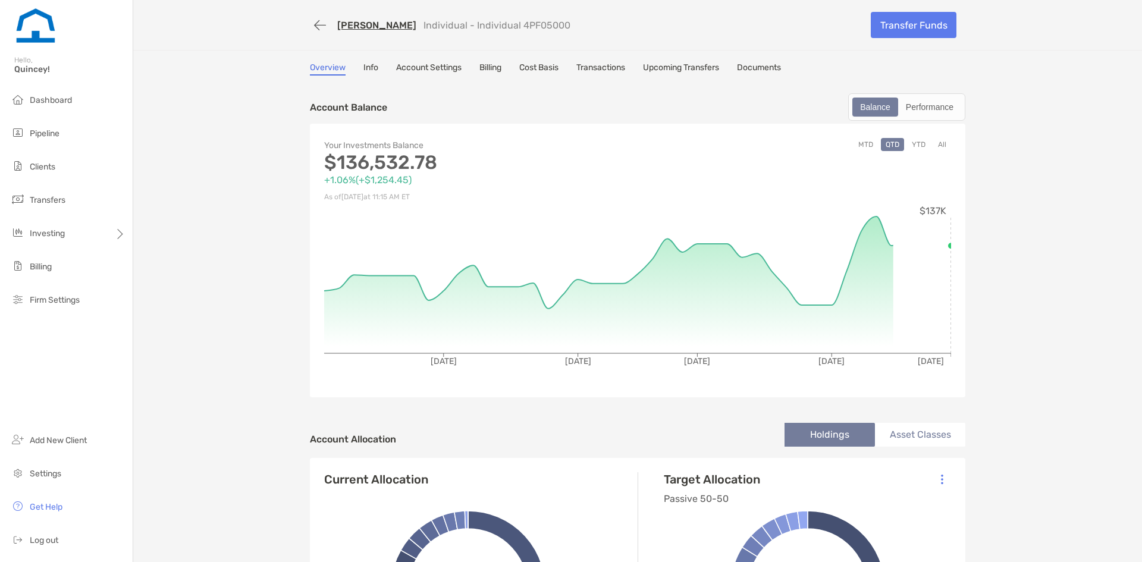 This screenshot has width=1142, height=562. Describe the element at coordinates (18, 506) in the screenshot. I see `img: get-help icon` at that location.